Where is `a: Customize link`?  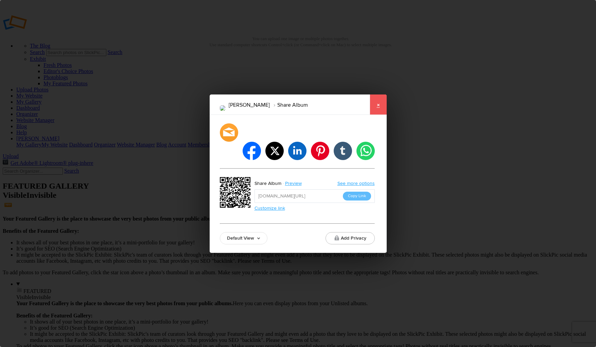
a: Customize link is located at coordinates (270, 208).